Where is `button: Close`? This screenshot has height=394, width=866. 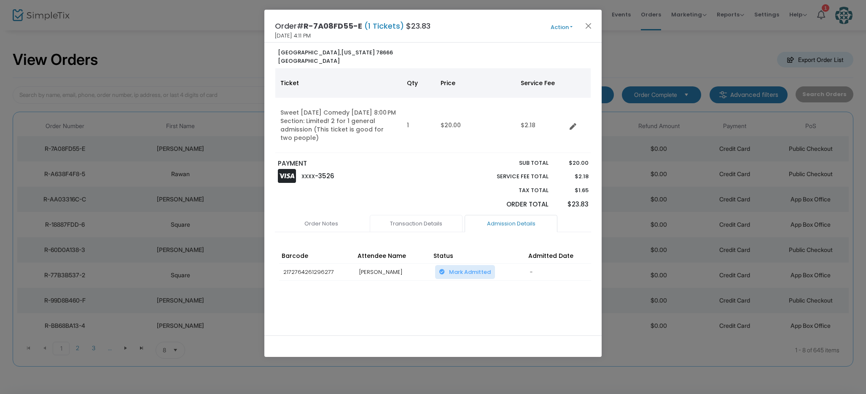 button: Close is located at coordinates (588, 26).